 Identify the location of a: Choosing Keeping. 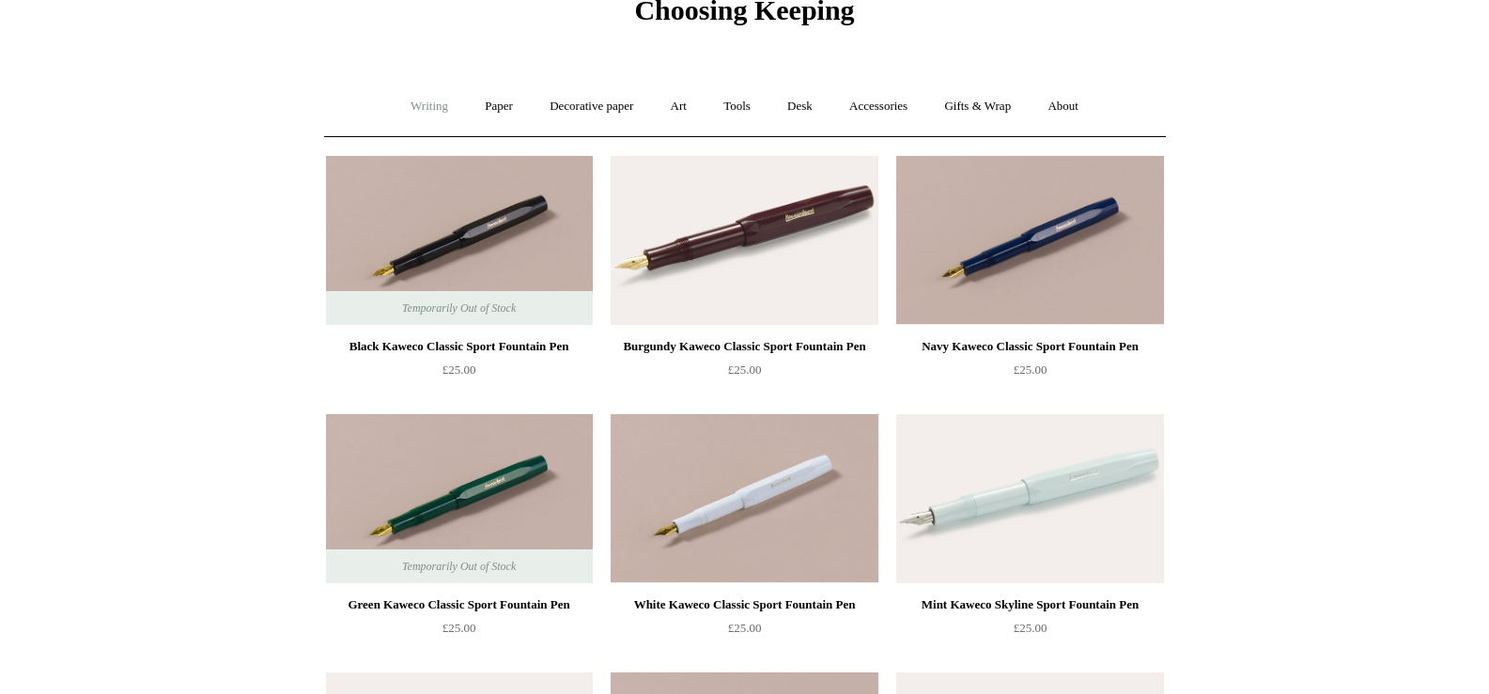
(744, 16).